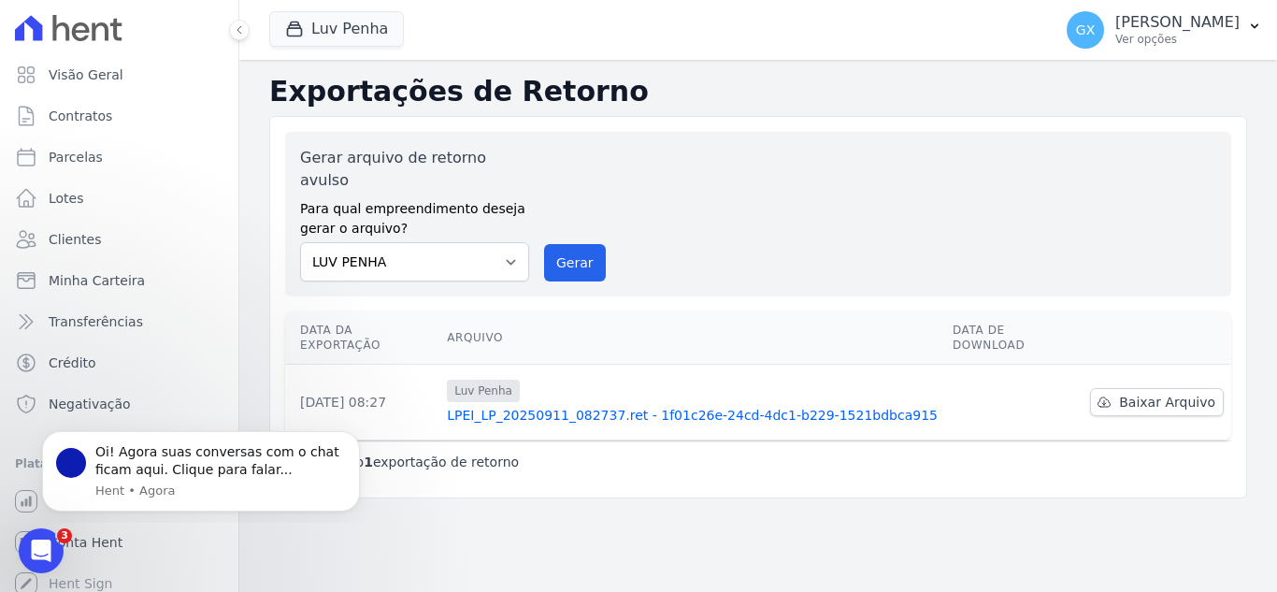  What do you see at coordinates (692, 415) in the screenshot?
I see `a: LPEI_LP_20250911_082737.ret - 1f01c26e-24cd-4dc1-b229-1521bdbca915` at bounding box center [692, 415].